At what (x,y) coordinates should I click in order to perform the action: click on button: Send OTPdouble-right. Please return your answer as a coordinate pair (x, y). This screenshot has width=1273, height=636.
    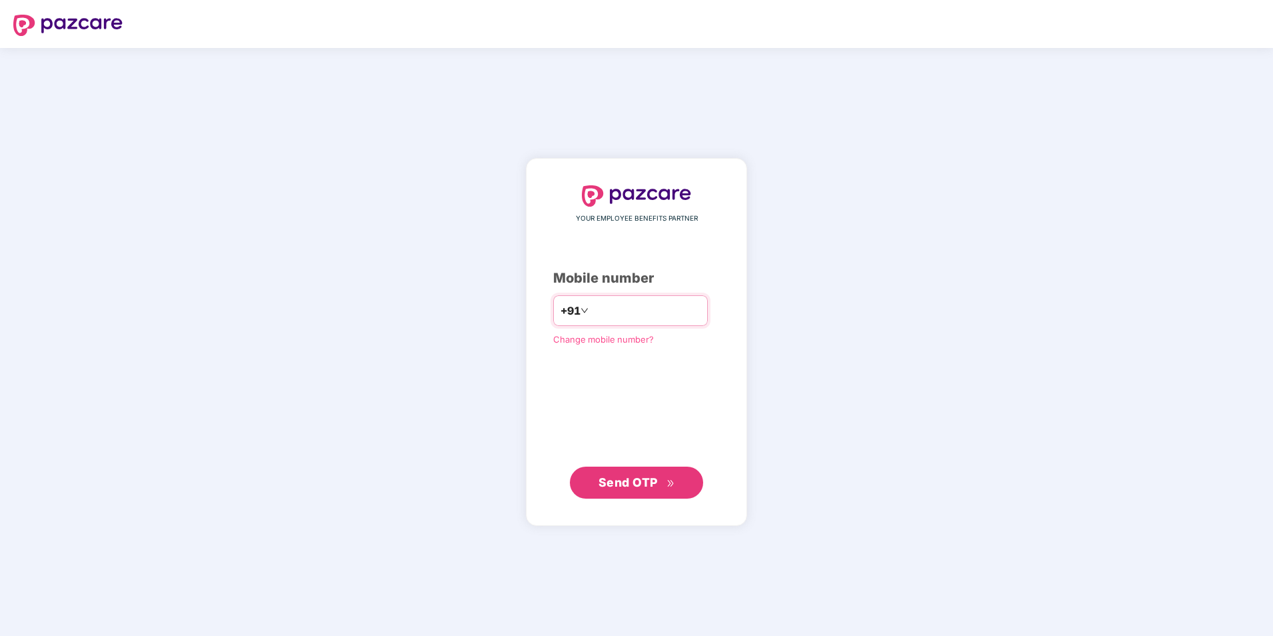
    Looking at the image, I should click on (636, 482).